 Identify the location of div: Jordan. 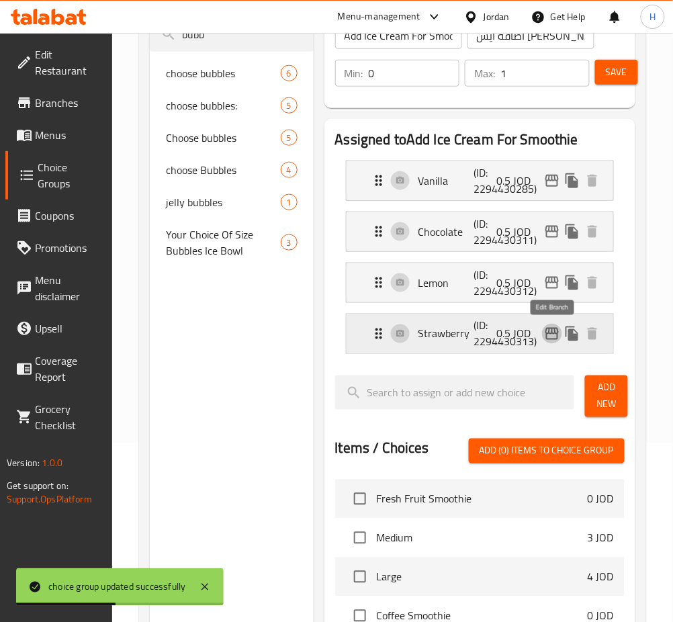
(496, 17).